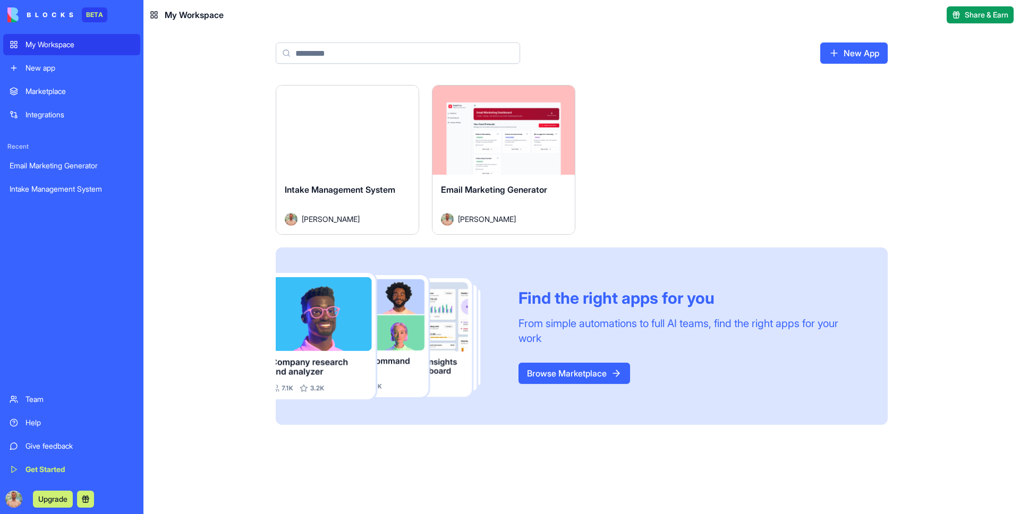  Describe the element at coordinates (95, 15) in the screenshot. I see `div: BETA` at that location.